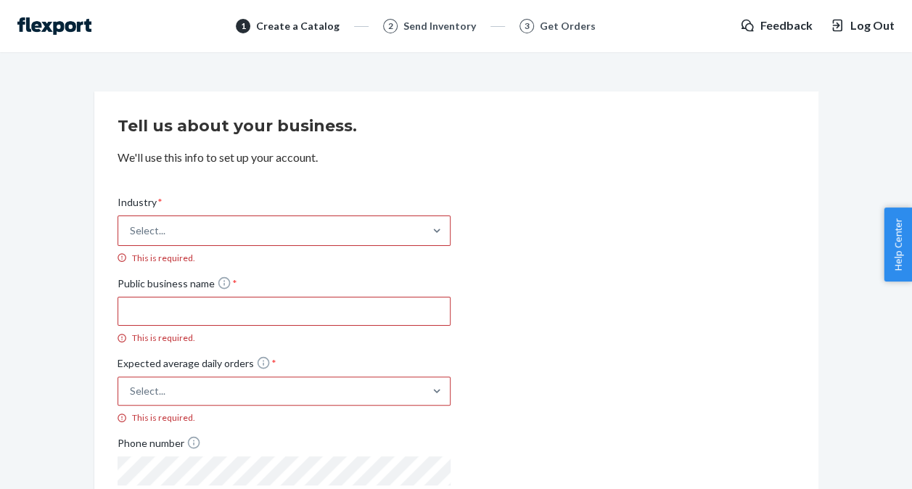  I want to click on button: Log Out, so click(862, 25).